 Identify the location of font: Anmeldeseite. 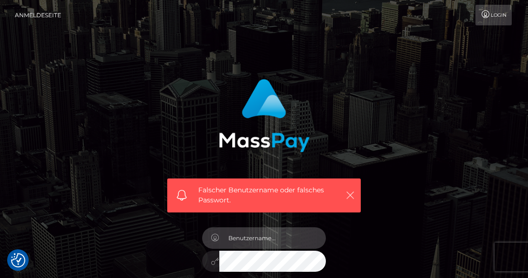
(38, 15).